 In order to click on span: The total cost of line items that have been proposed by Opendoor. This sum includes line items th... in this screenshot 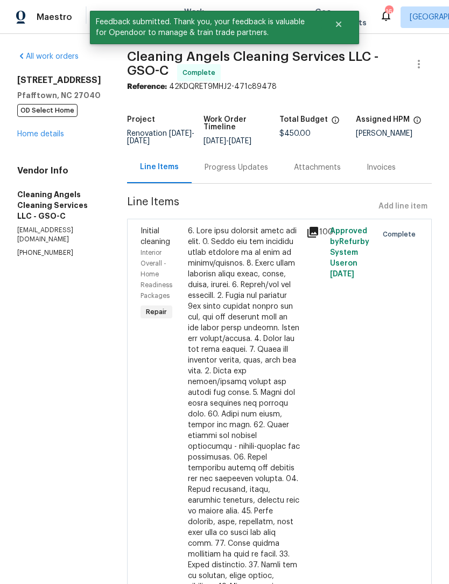, I will do `click(335, 123)`.